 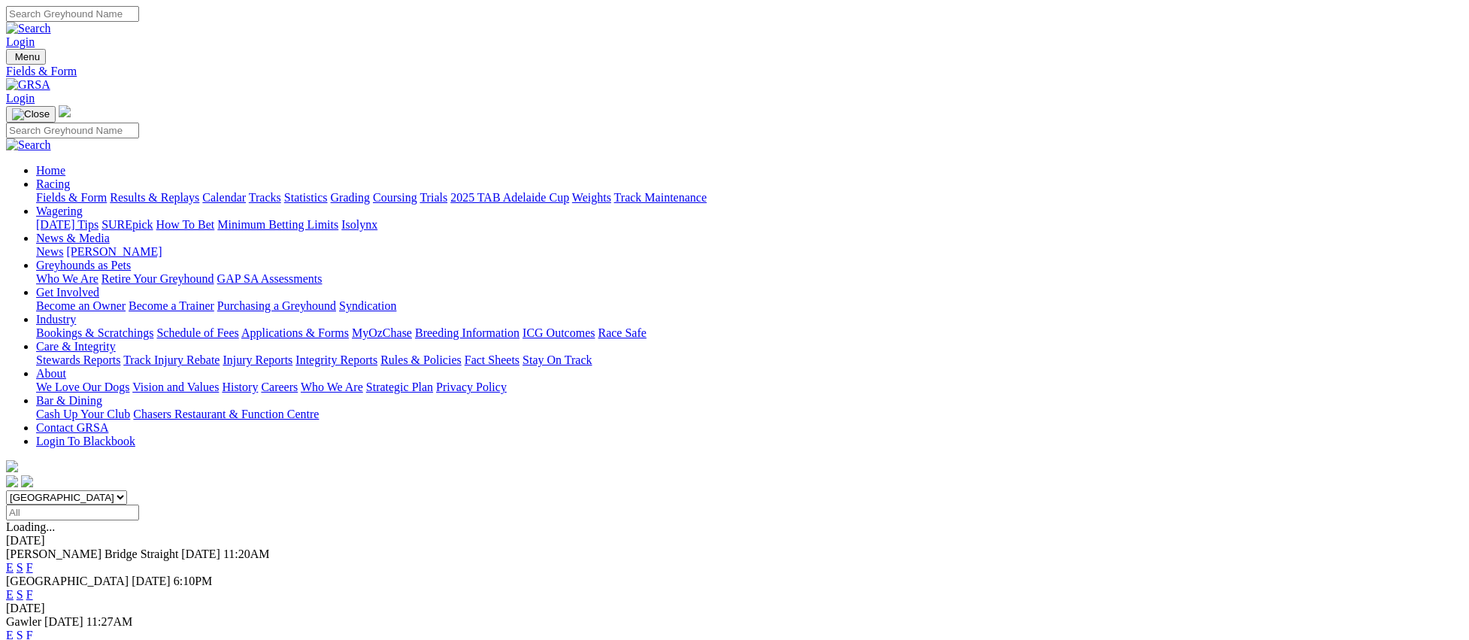 I want to click on div: Wagering, so click(x=749, y=225).